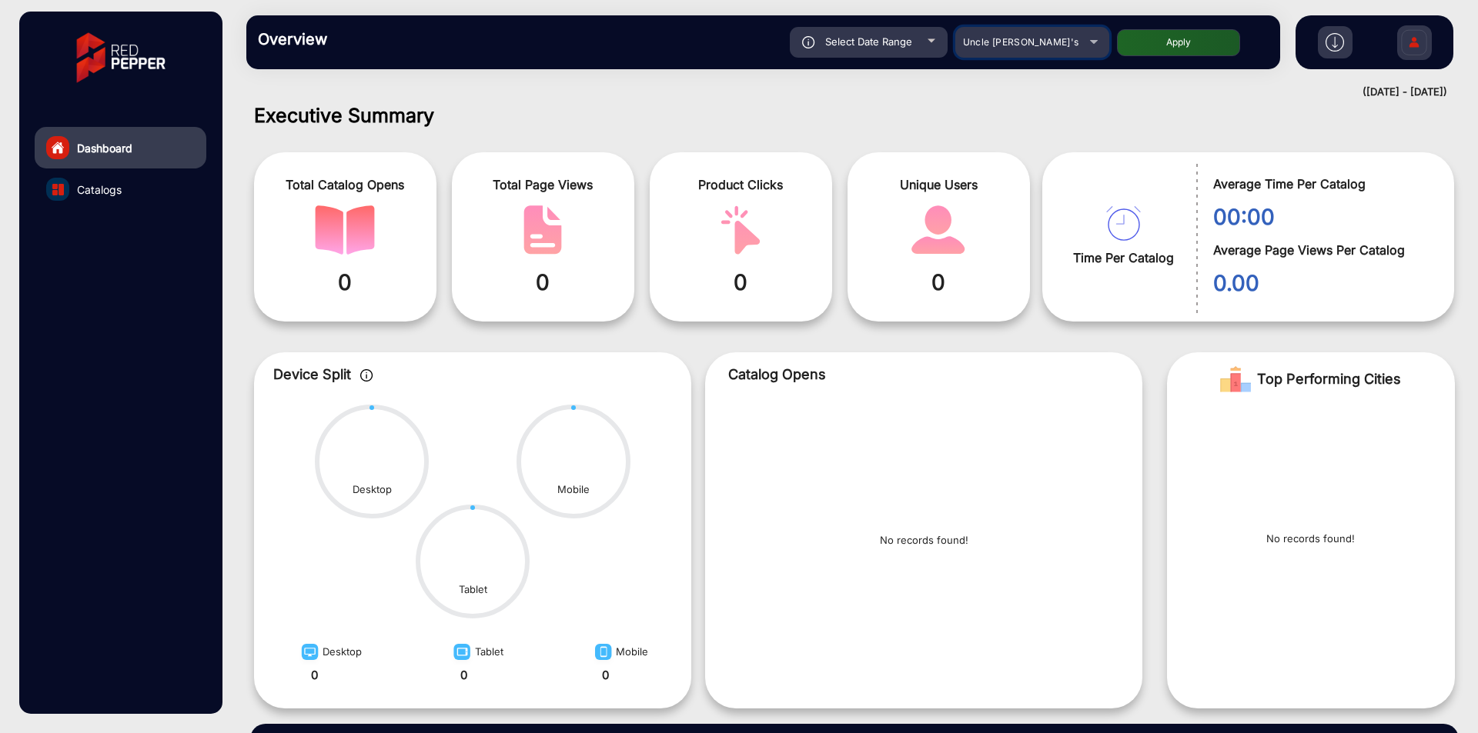 The image size is (1478, 733). What do you see at coordinates (868, 42) in the screenshot?
I see `span: Select Date Range` at bounding box center [868, 42].